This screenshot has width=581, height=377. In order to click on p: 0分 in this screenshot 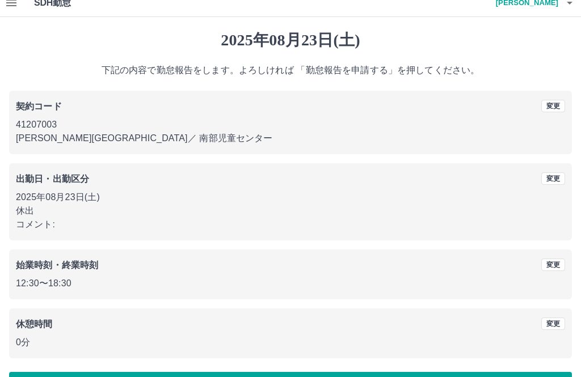, I will do `click(290, 343)`.